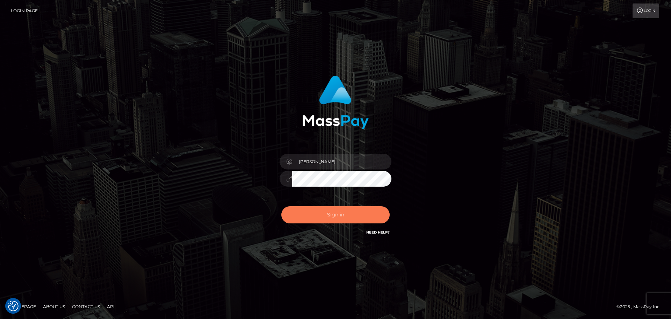 The width and height of the screenshot is (671, 319). What do you see at coordinates (336, 102) in the screenshot?
I see `img: MassPay Login` at bounding box center [336, 102].